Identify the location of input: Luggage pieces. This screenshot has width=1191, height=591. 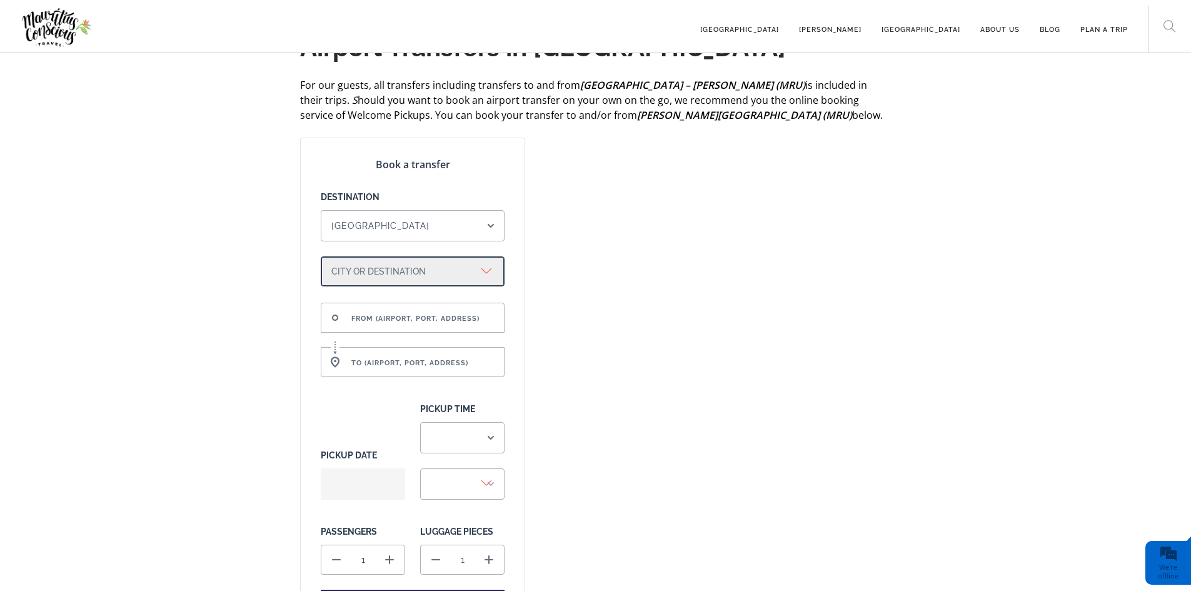
(462, 560).